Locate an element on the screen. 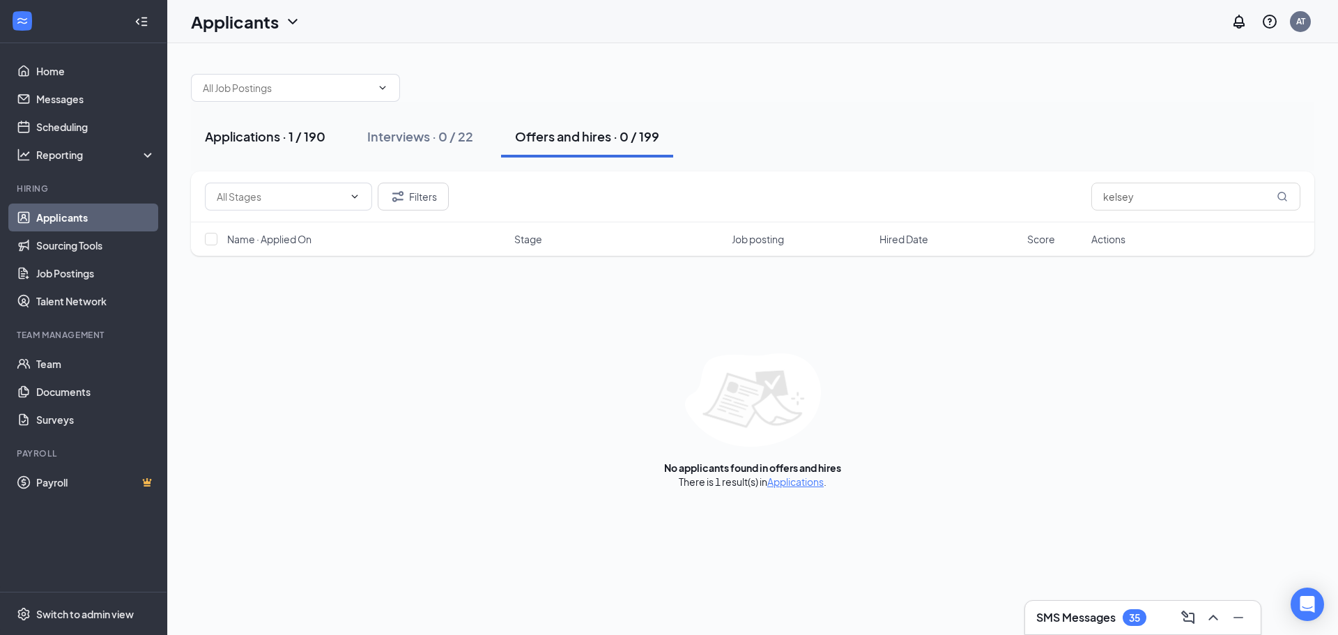 The image size is (1338, 635). div: There is 1 result(s) in . is located at coordinates (752, 481).